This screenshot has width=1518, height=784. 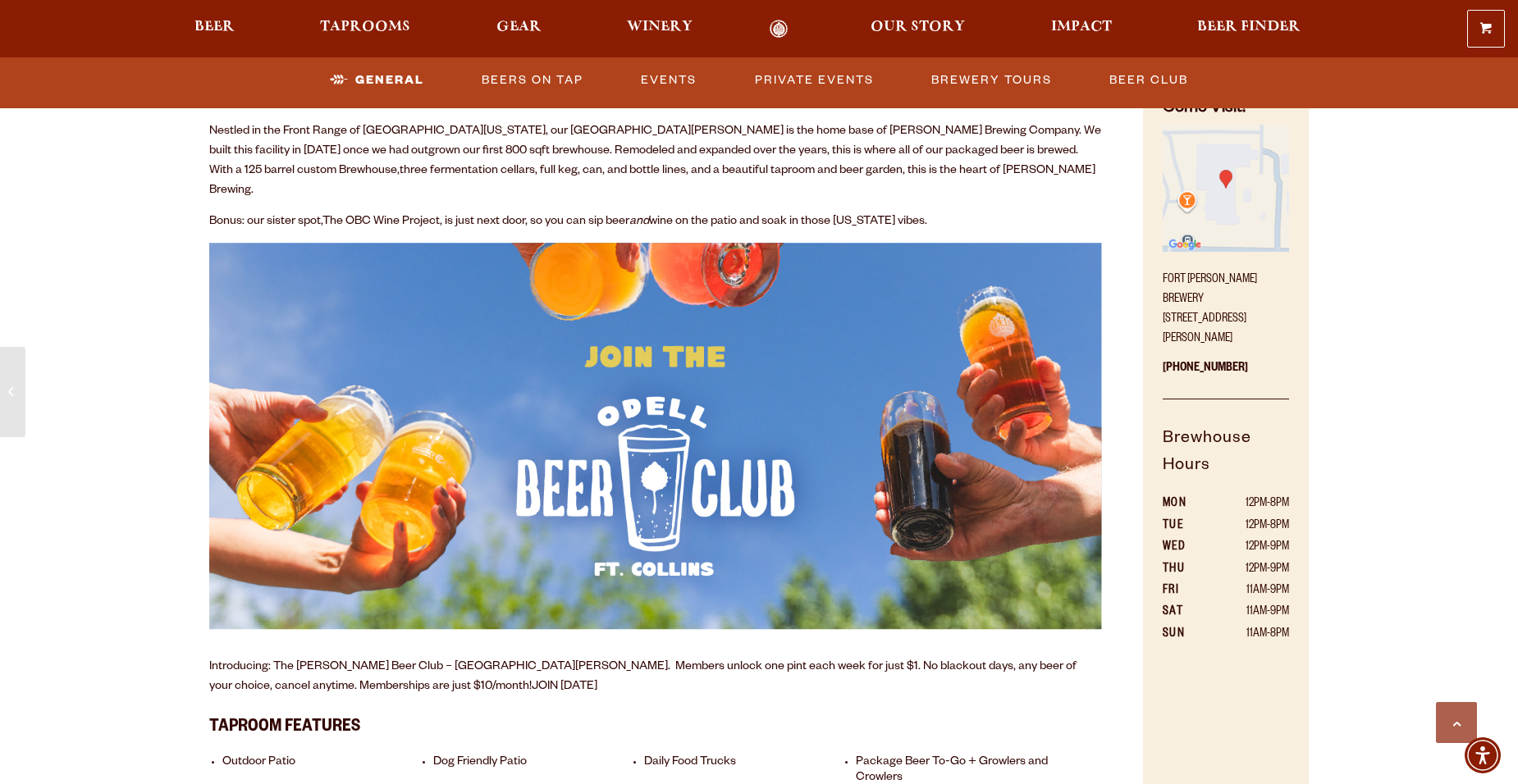 What do you see at coordinates (1226, 188) in the screenshot?
I see `img: Small thumbnail of location on map` at bounding box center [1226, 188].